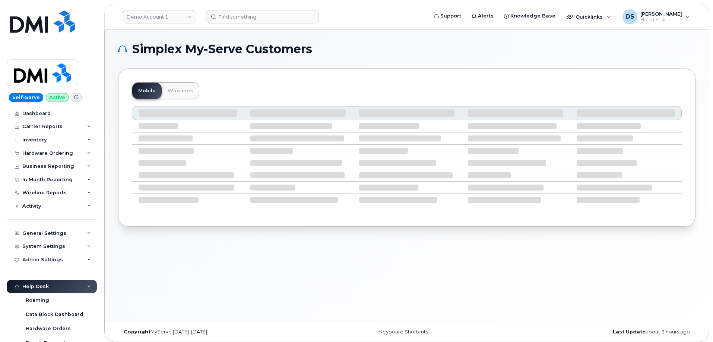 This screenshot has height=342, width=713. I want to click on a: Keyboard Shortcuts, so click(404, 332).